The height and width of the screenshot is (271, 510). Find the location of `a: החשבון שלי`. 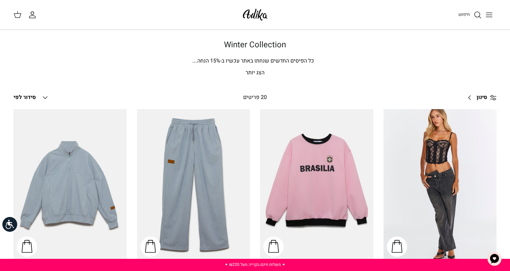

a: החשבון שלי is located at coordinates (34, 15).